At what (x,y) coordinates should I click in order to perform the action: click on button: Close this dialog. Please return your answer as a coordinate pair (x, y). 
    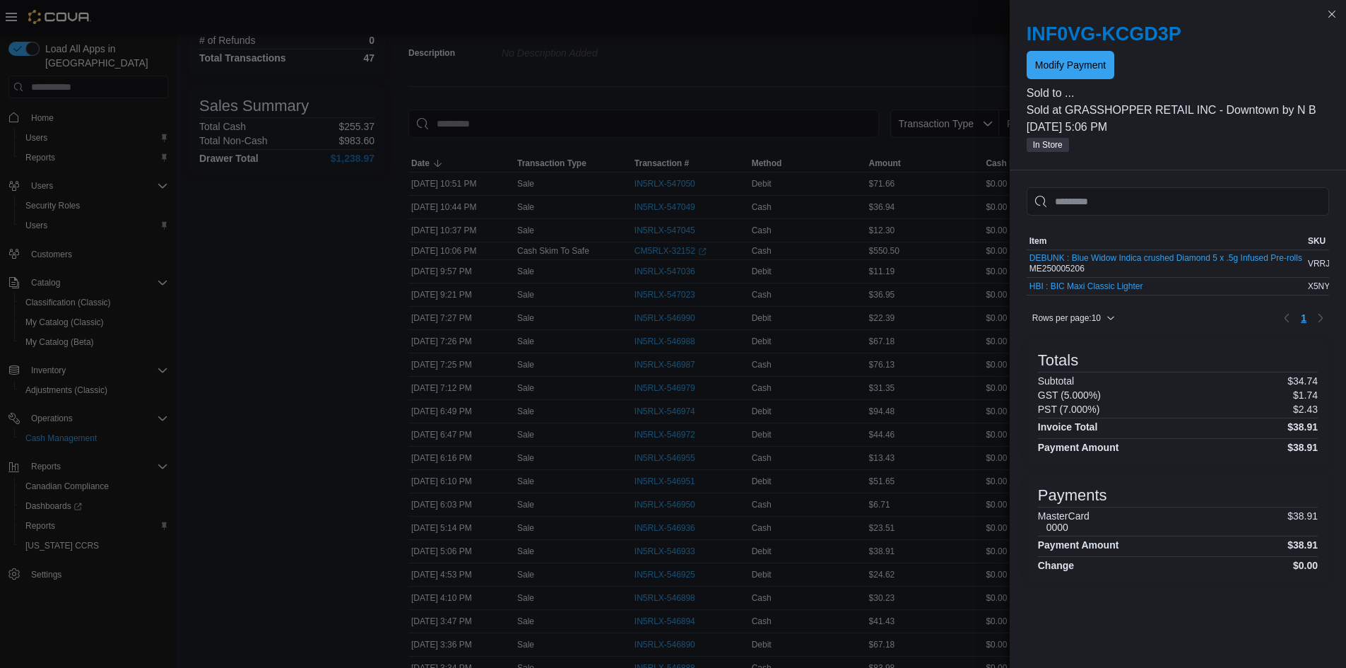
    Looking at the image, I should click on (1332, 14).